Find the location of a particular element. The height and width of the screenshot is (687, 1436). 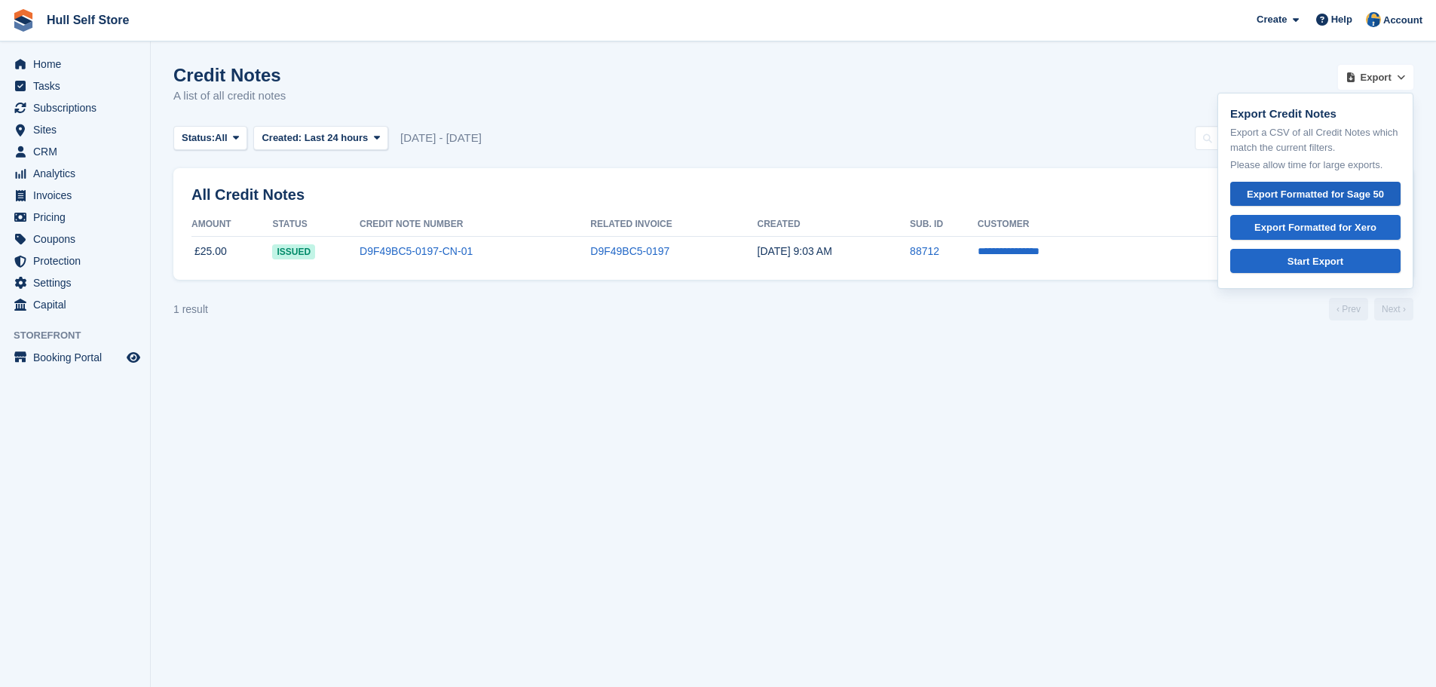

span: Created: is located at coordinates (281, 137).